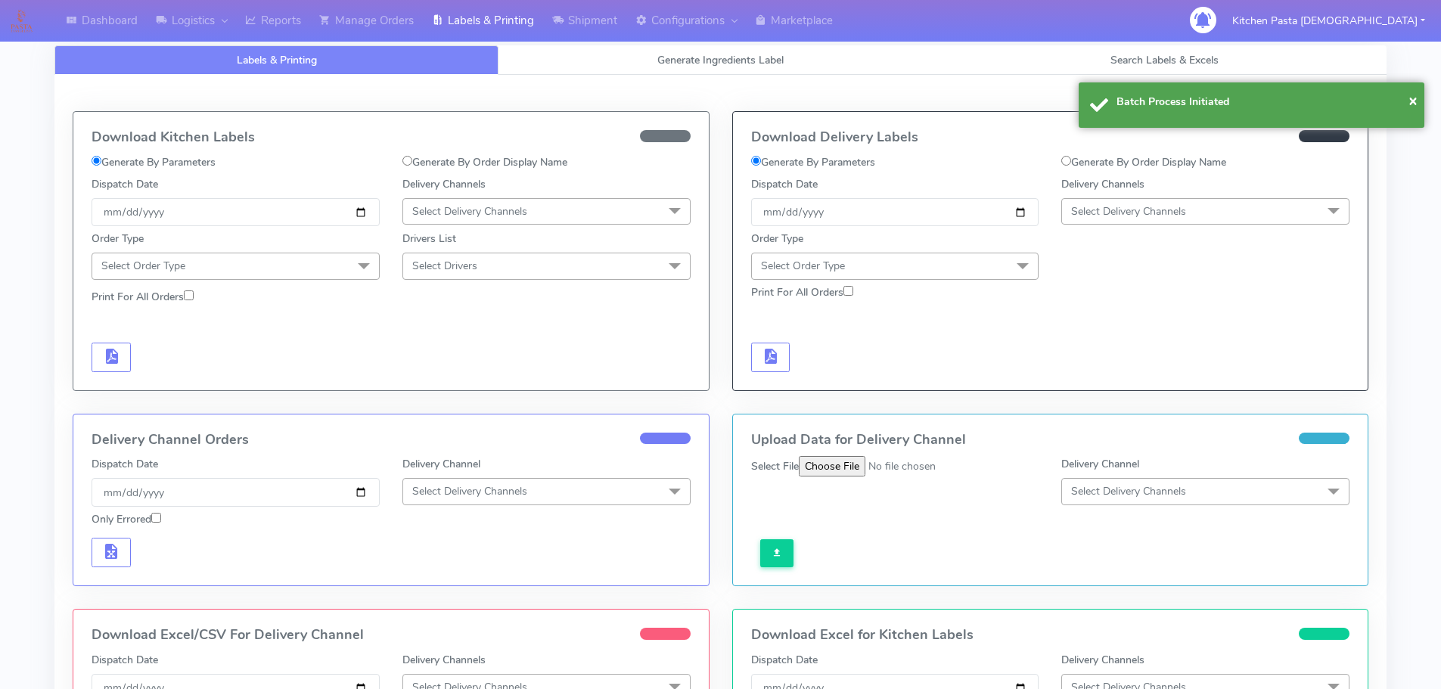 Image resolution: width=1441 pixels, height=689 pixels. Describe the element at coordinates (775, 466) in the screenshot. I see `label: Select File` at that location.